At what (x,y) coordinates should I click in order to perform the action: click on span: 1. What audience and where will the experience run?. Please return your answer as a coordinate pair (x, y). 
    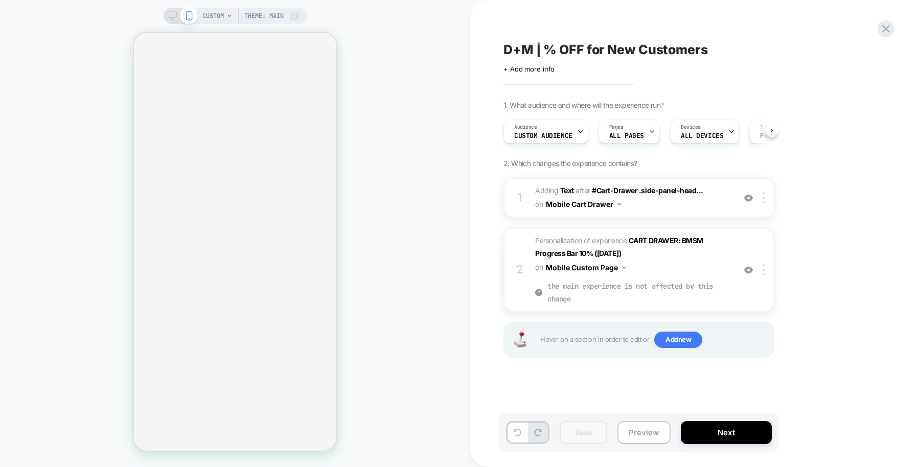
    Looking at the image, I should click on (583, 105).